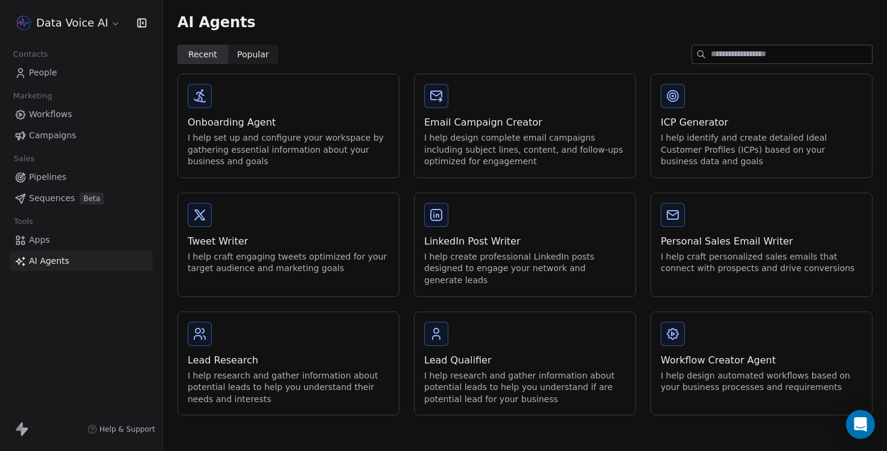 Image resolution: width=887 pixels, height=451 pixels. What do you see at coordinates (525, 268) in the screenshot?
I see `div: I help create professional LinkedIn posts designed to engage your network and generate leads` at bounding box center [525, 268].